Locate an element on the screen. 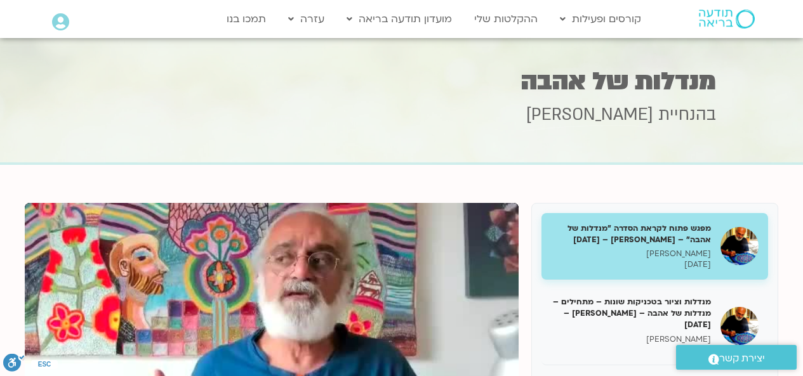 The width and height of the screenshot is (803, 376). span: בהנחיית is located at coordinates (687, 115).